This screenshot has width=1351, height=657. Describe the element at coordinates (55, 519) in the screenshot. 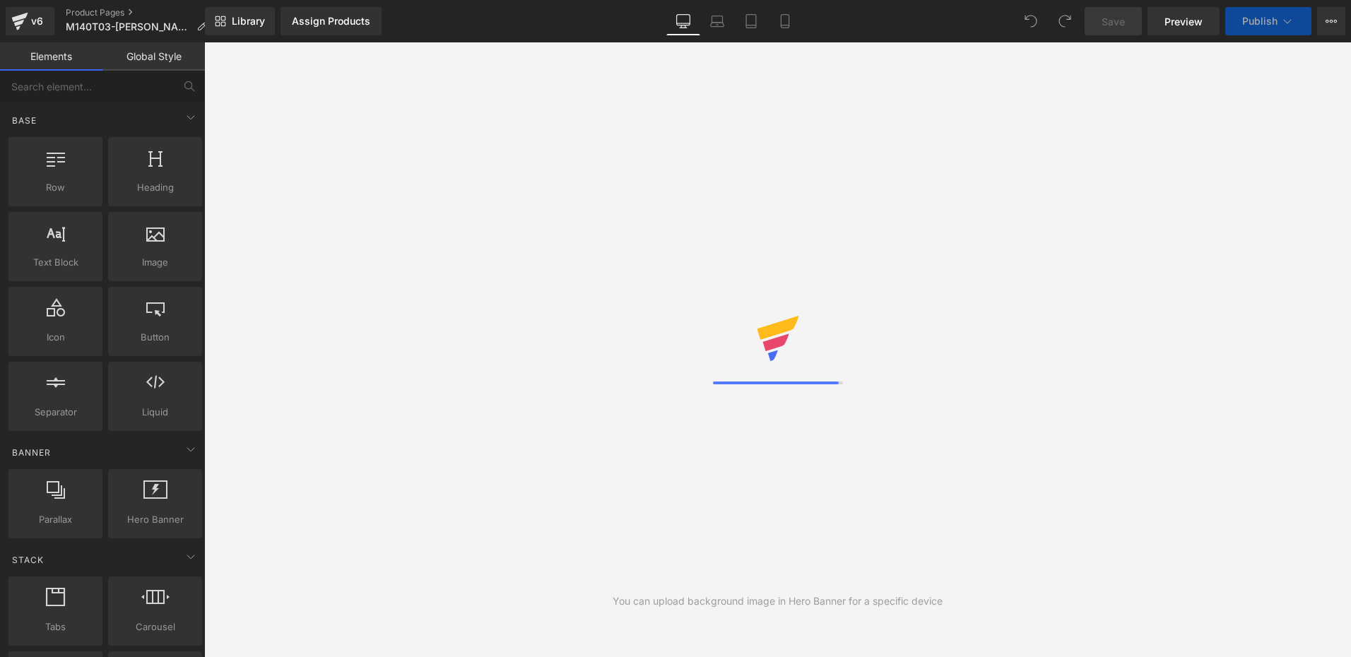

I see `span: Parallax` at that location.